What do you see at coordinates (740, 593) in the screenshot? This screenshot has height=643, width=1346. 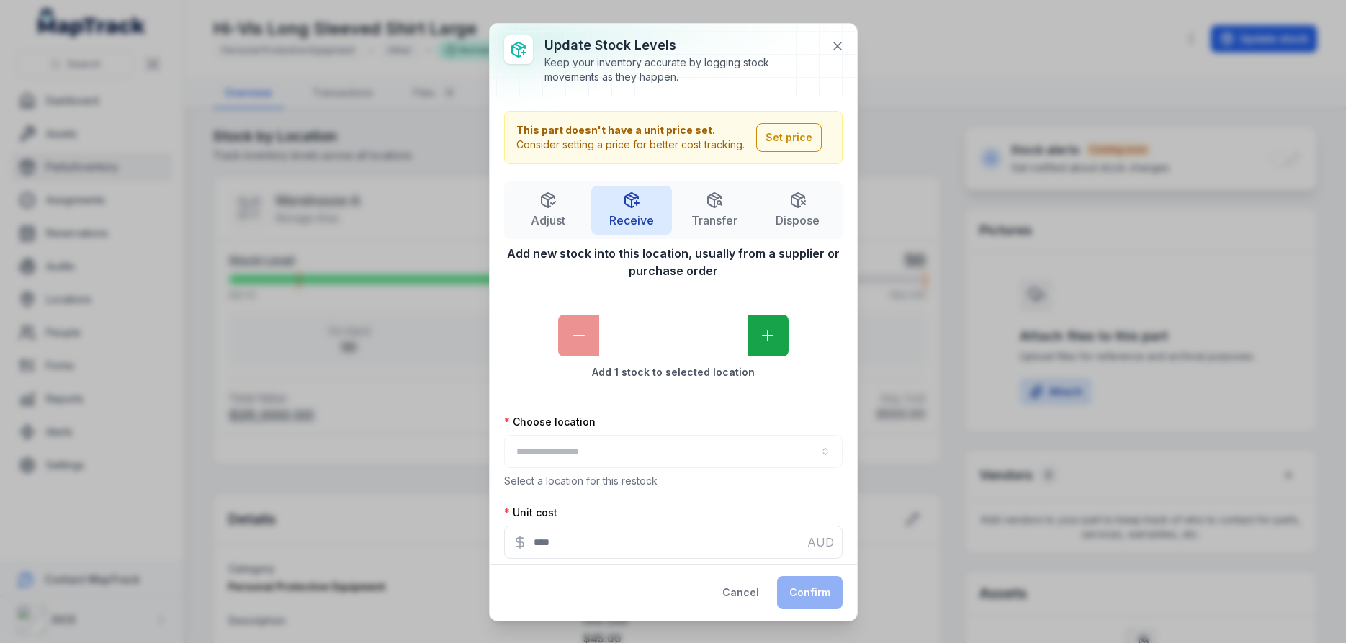 I see `button: Cancel` at bounding box center [740, 593].